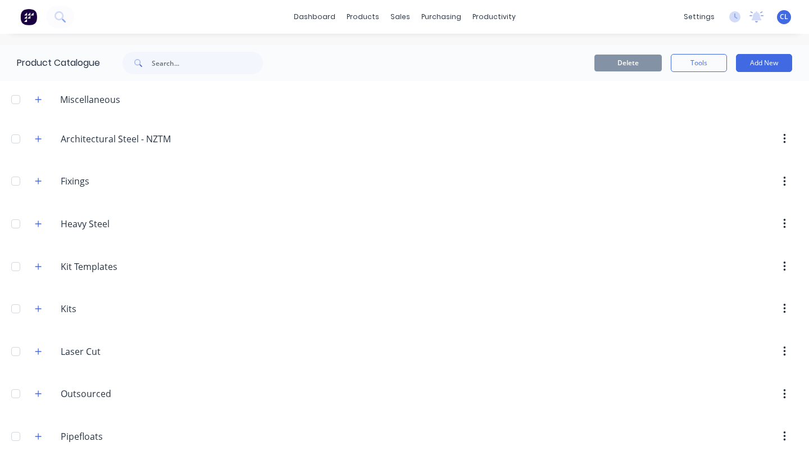 This screenshot has height=464, width=809. Describe the element at coordinates (699, 17) in the screenshot. I see `div: settings` at that location.